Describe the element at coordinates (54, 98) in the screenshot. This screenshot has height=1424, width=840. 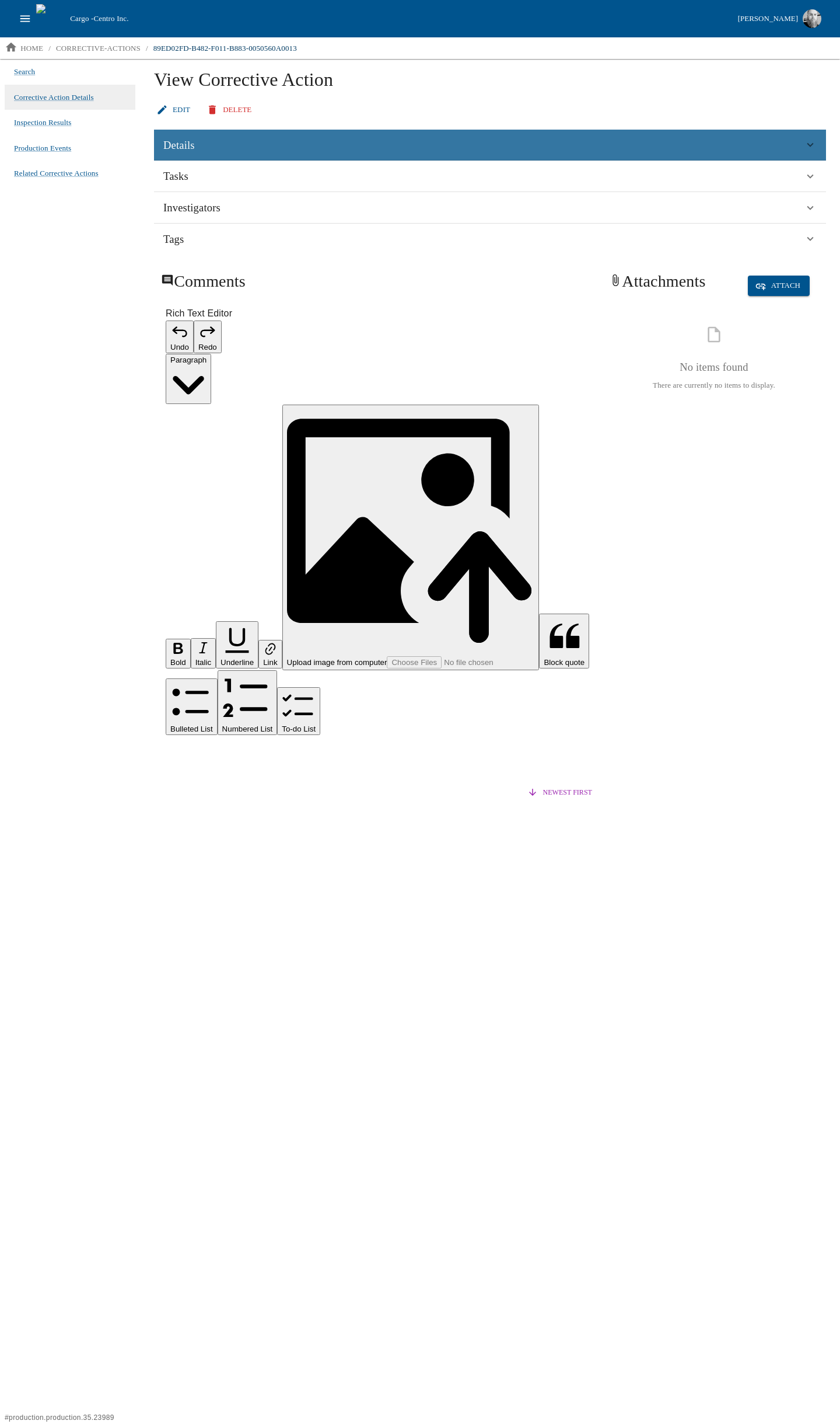
I see `span: Corrective Action Details` at that location.